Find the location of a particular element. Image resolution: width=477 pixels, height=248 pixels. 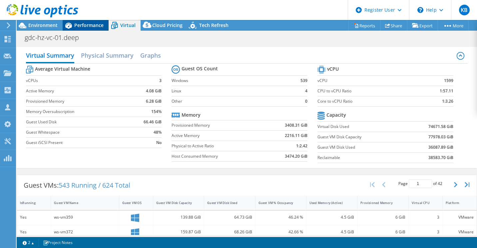

span: Cloud Pricing is located at coordinates (167, 25).